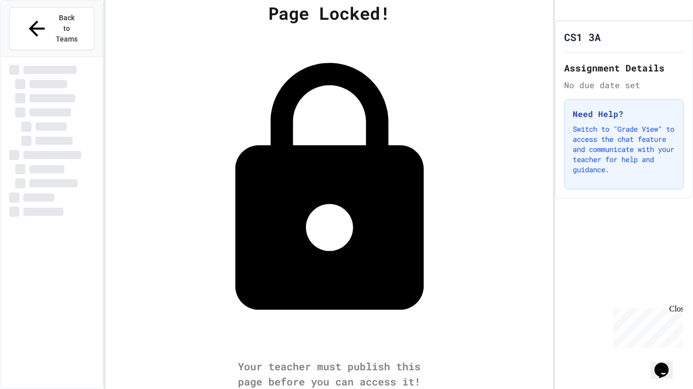 Image resolution: width=693 pixels, height=389 pixels. I want to click on span: Back to Teams, so click(66, 28).